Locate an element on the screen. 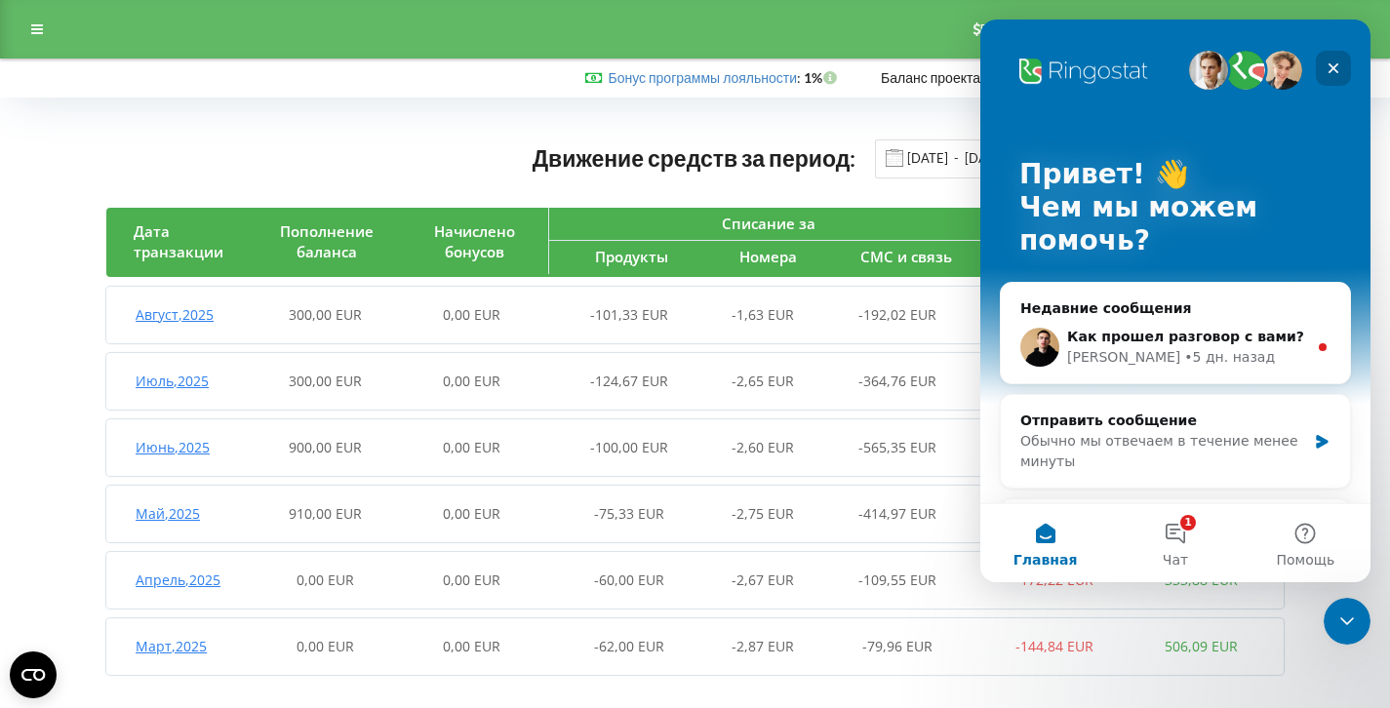 The image size is (1390, 708). span: -124,67 EUR is located at coordinates (629, 380).